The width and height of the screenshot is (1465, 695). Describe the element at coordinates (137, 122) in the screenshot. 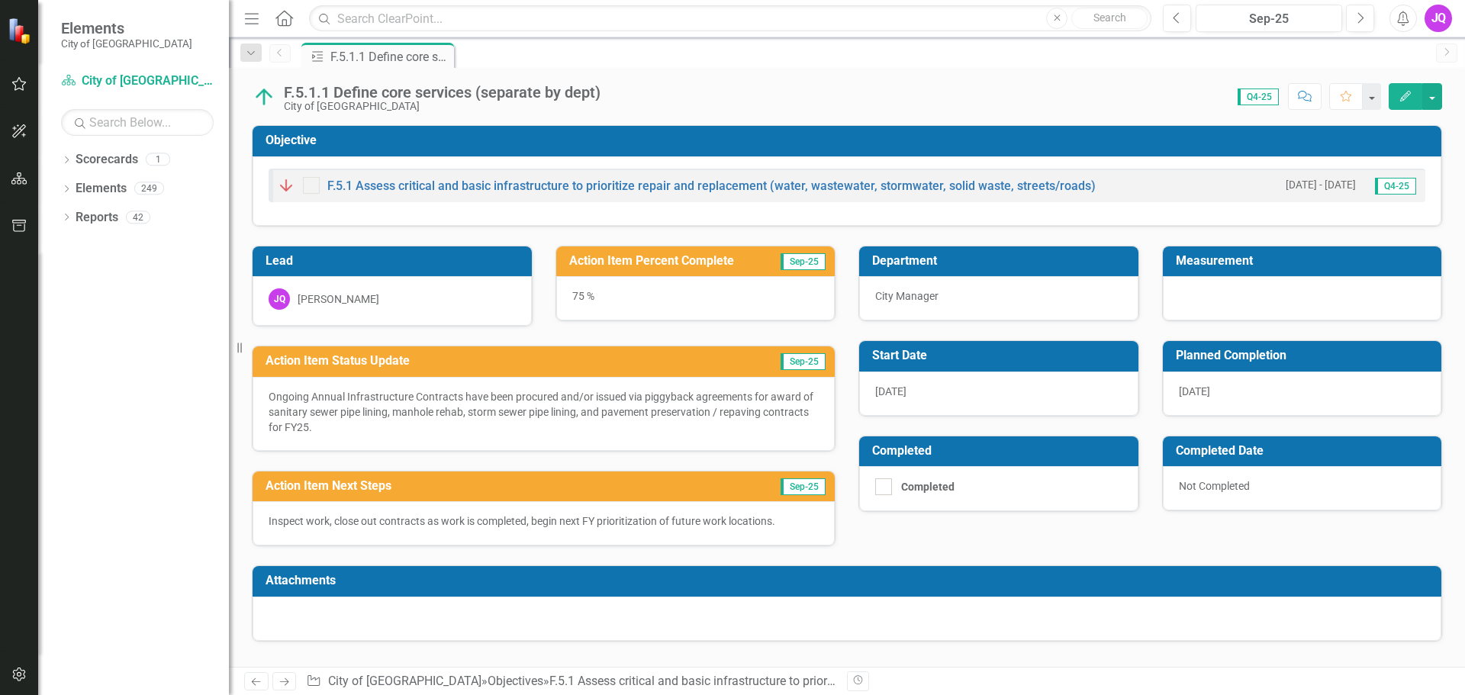

I see `input: Search Below...` at that location.